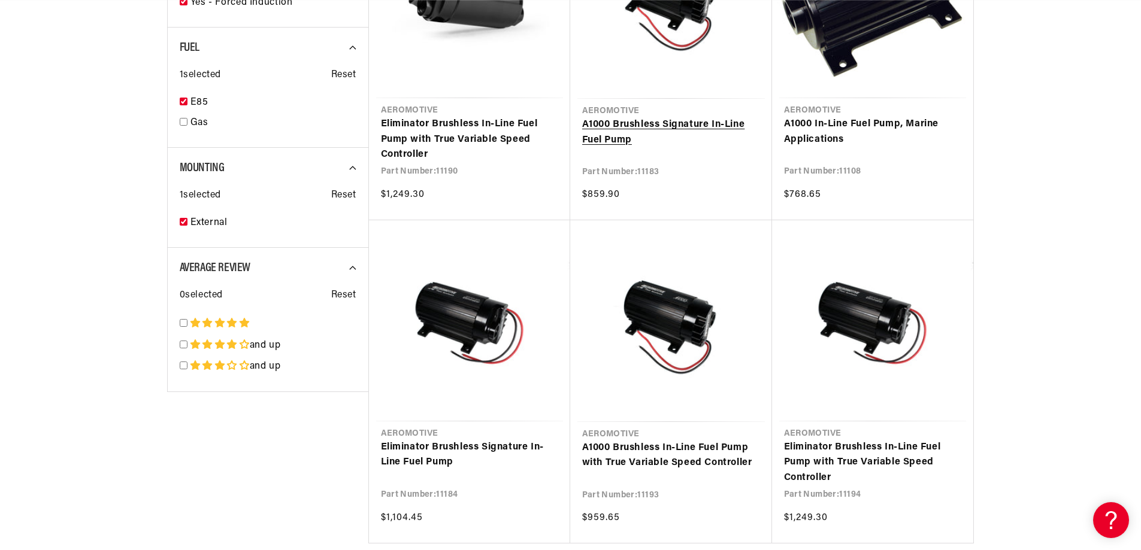 This screenshot has height=550, width=1141. What do you see at coordinates (202, 168) in the screenshot?
I see `span: Mounting` at bounding box center [202, 168].